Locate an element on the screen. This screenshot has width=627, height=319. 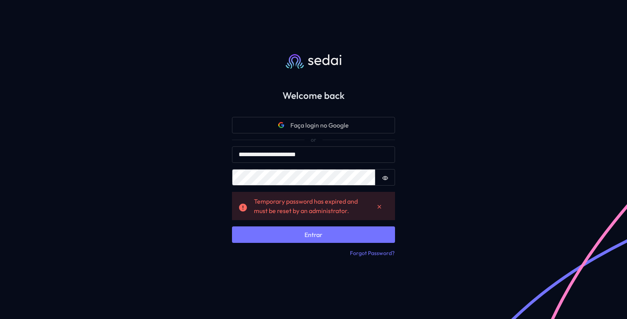
h2: Welcome back is located at coordinates (314, 95).